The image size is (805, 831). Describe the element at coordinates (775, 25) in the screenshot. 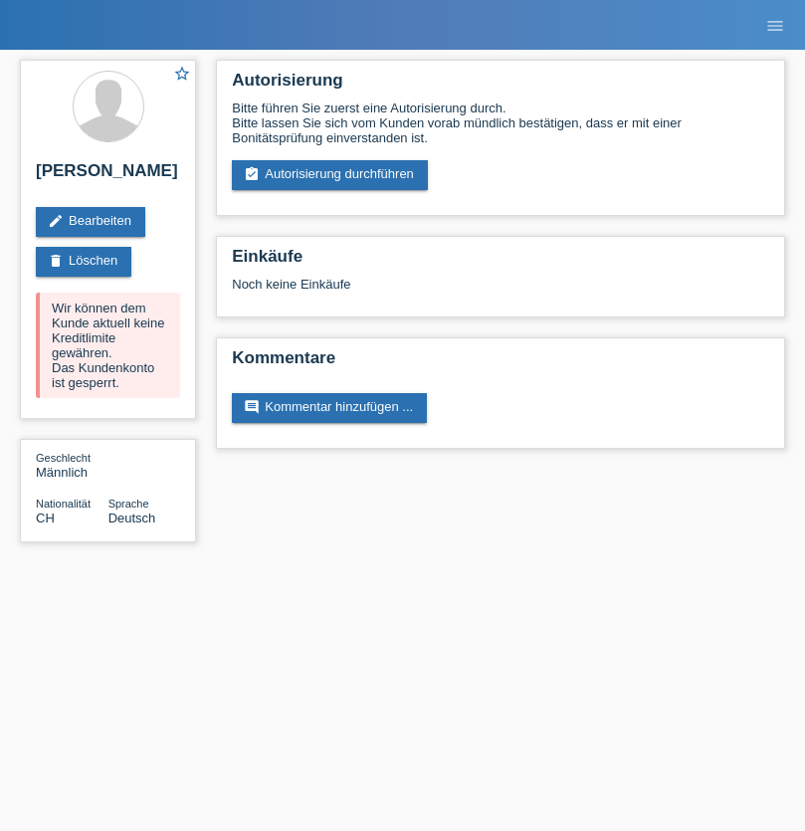

I see `a: menu` at that location.